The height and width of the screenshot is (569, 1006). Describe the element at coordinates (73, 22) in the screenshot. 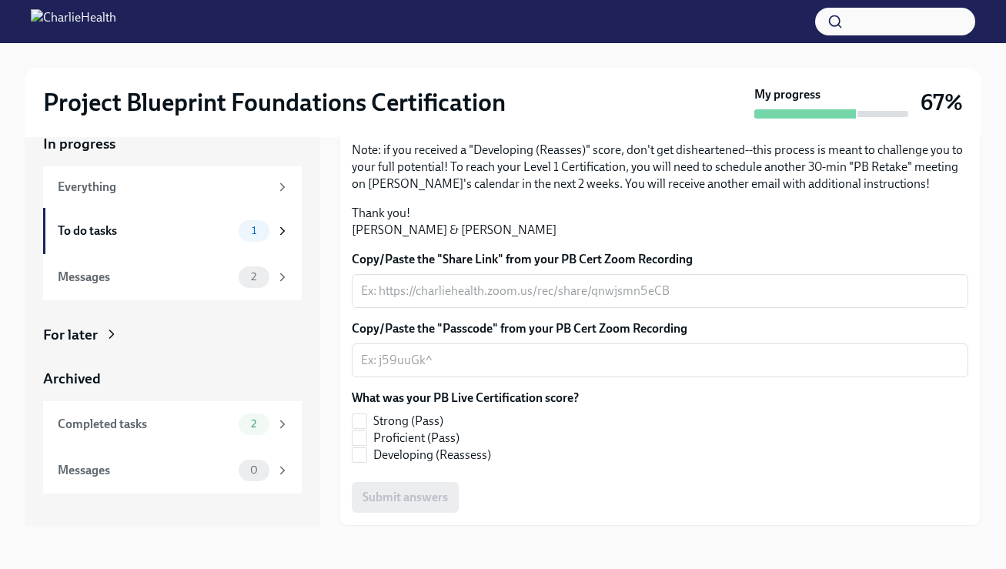

I see `img: CharlieHealth` at that location.